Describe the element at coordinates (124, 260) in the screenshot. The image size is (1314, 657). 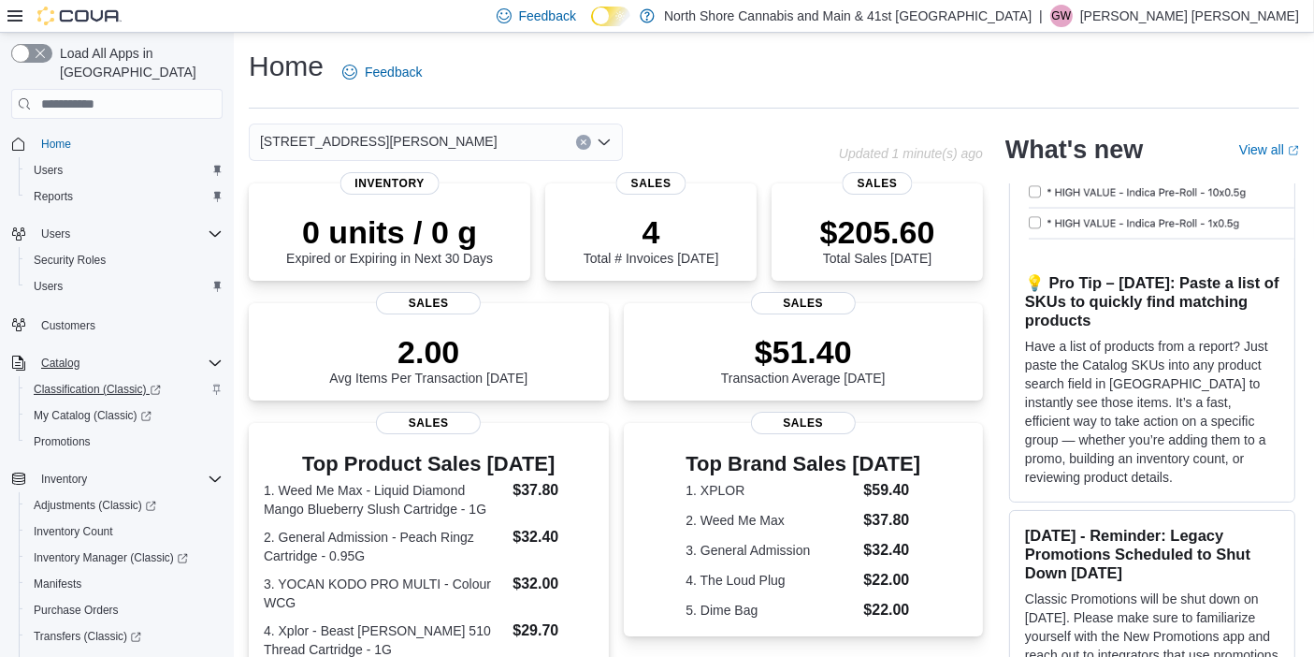
I see `button: Security Roles` at that location.